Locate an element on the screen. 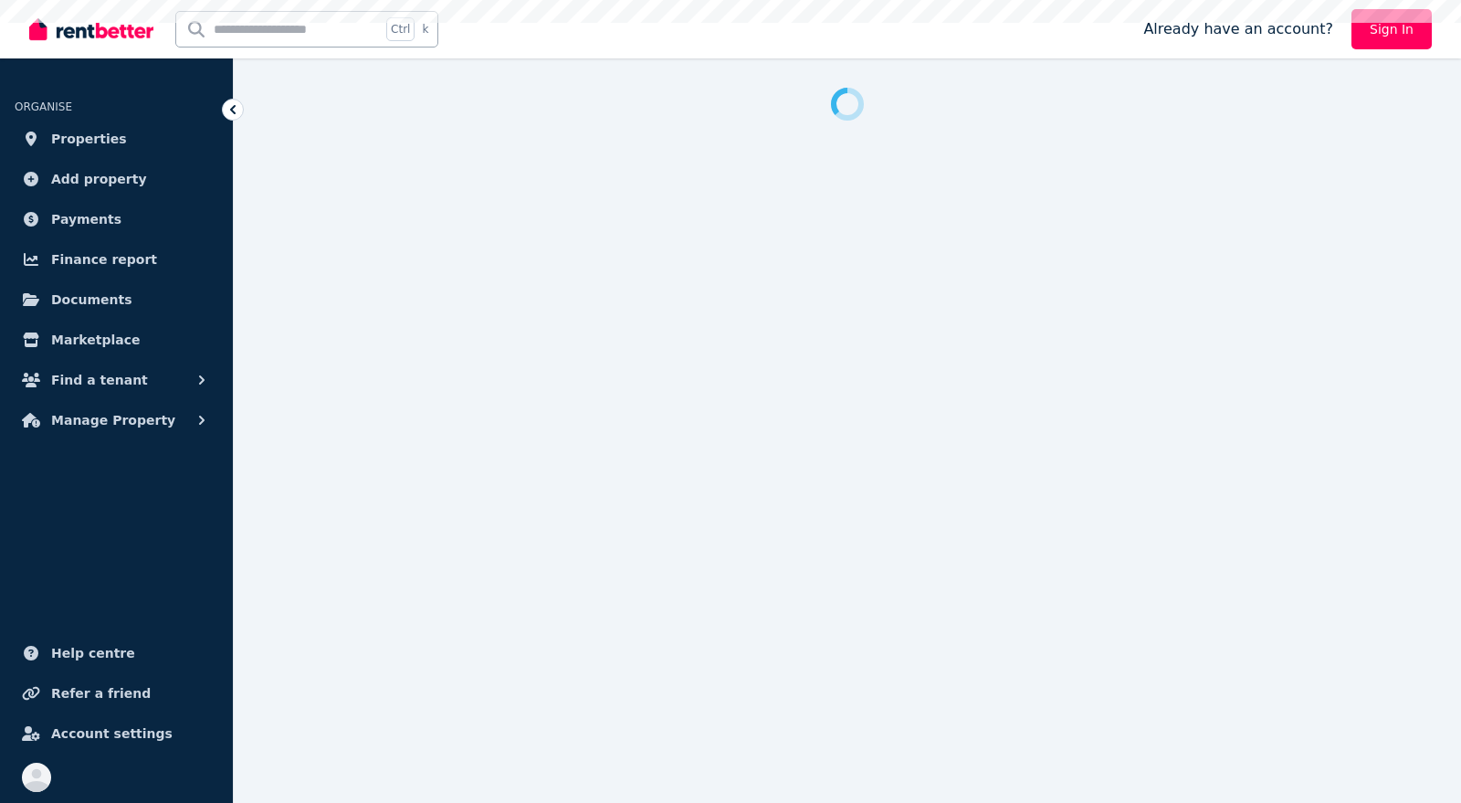 Image resolution: width=1461 pixels, height=803 pixels. span: Refer a friend is located at coordinates (100, 693).